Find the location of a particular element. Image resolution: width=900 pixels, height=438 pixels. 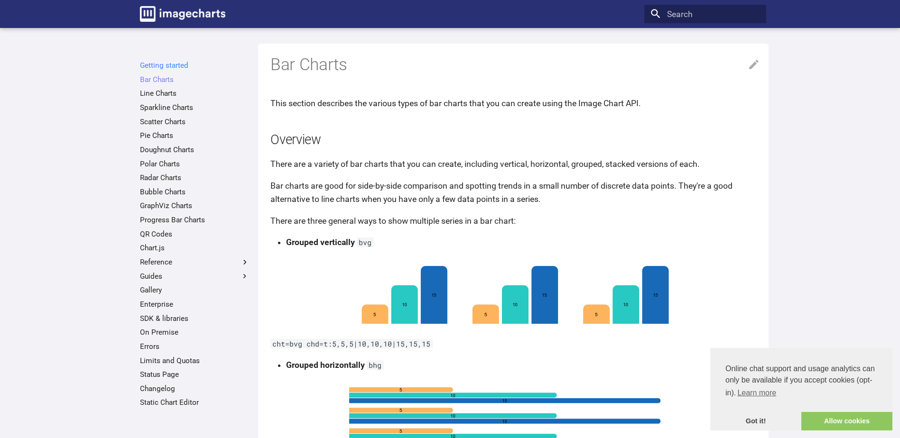

a: Pie Charts is located at coordinates (195, 136).